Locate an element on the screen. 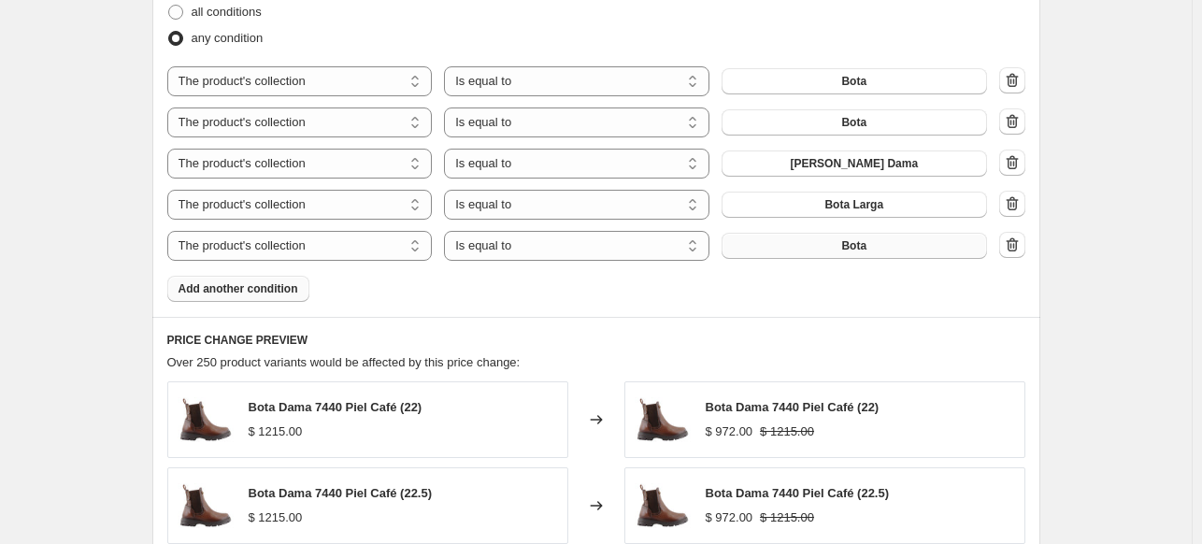 Image resolution: width=1202 pixels, height=544 pixels. button: Add another condition is located at coordinates (238, 289).